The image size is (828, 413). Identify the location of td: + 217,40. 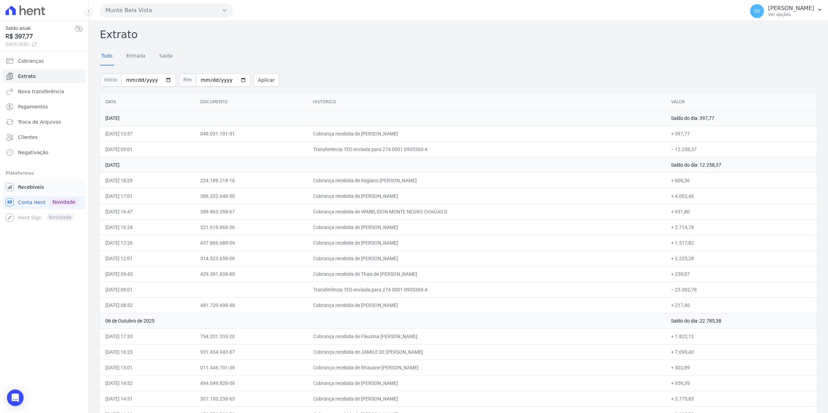
(741, 305).